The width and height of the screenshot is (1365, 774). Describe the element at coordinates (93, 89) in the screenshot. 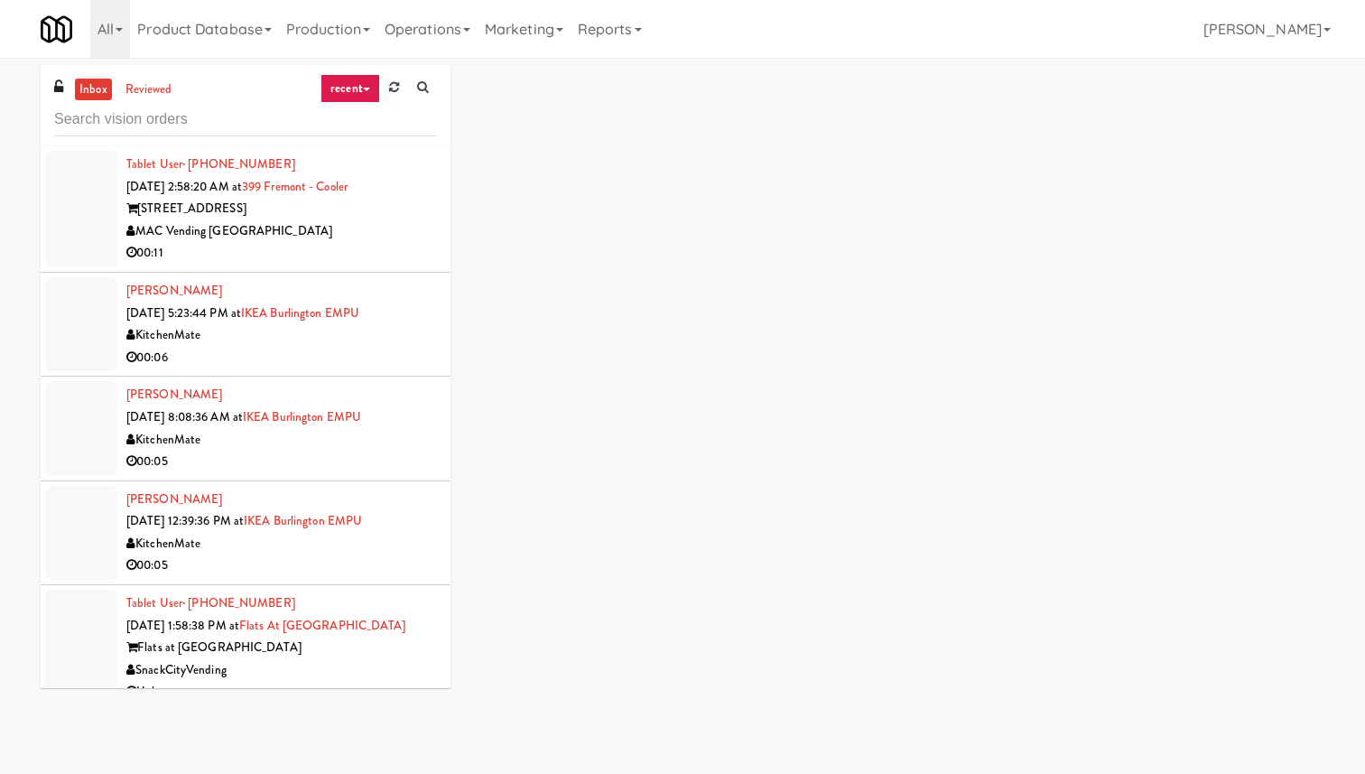

I see `a: inbox` at that location.